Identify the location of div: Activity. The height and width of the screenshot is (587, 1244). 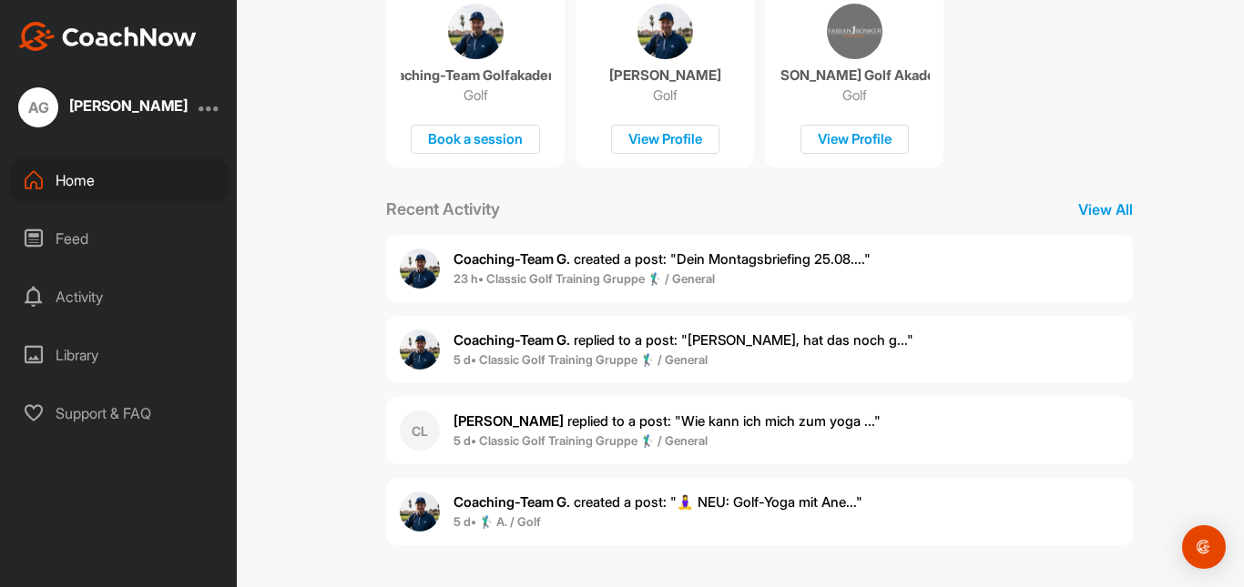
(119, 297).